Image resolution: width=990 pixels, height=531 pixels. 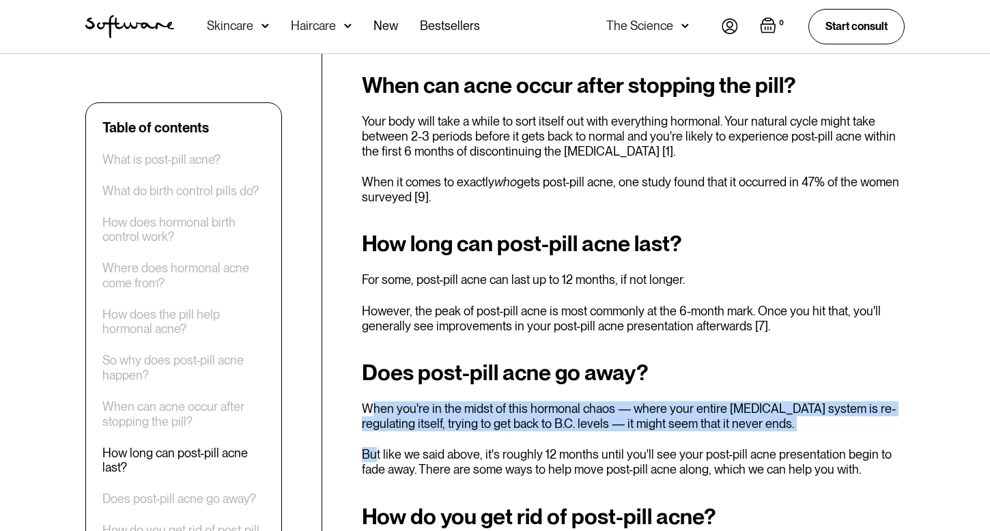 I want to click on a: What is post-pill acne?, so click(x=161, y=160).